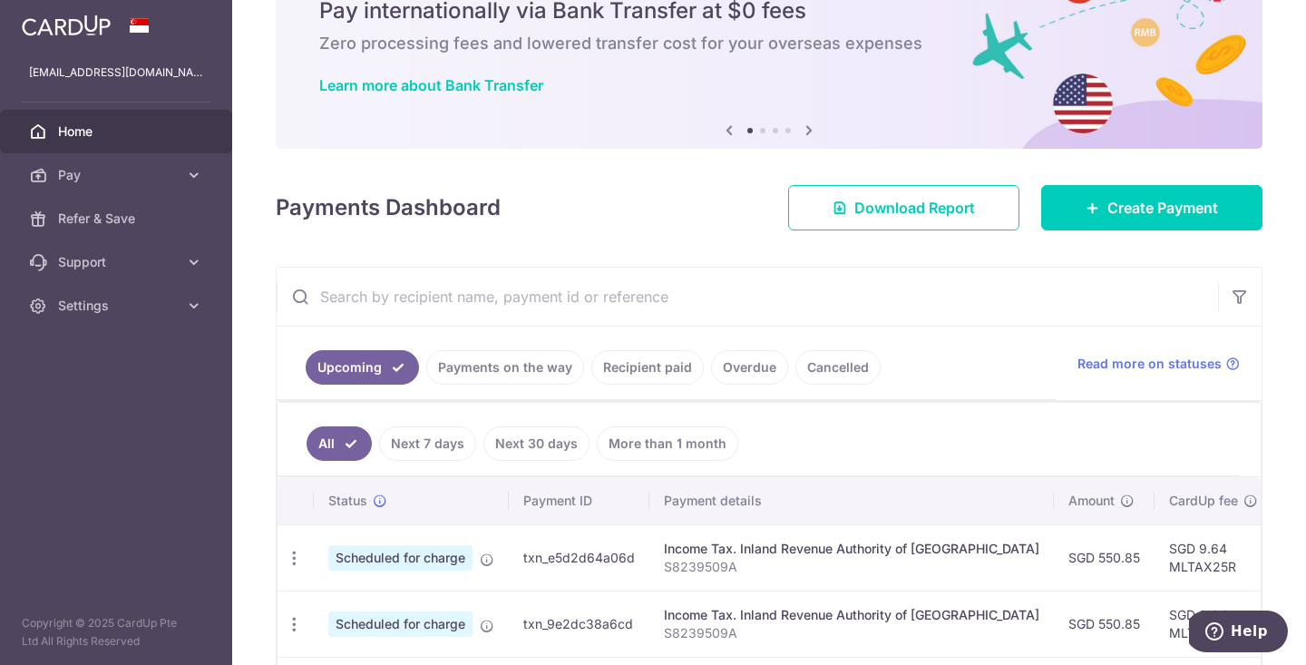  Describe the element at coordinates (118, 132) in the screenshot. I see `span: Home` at that location.